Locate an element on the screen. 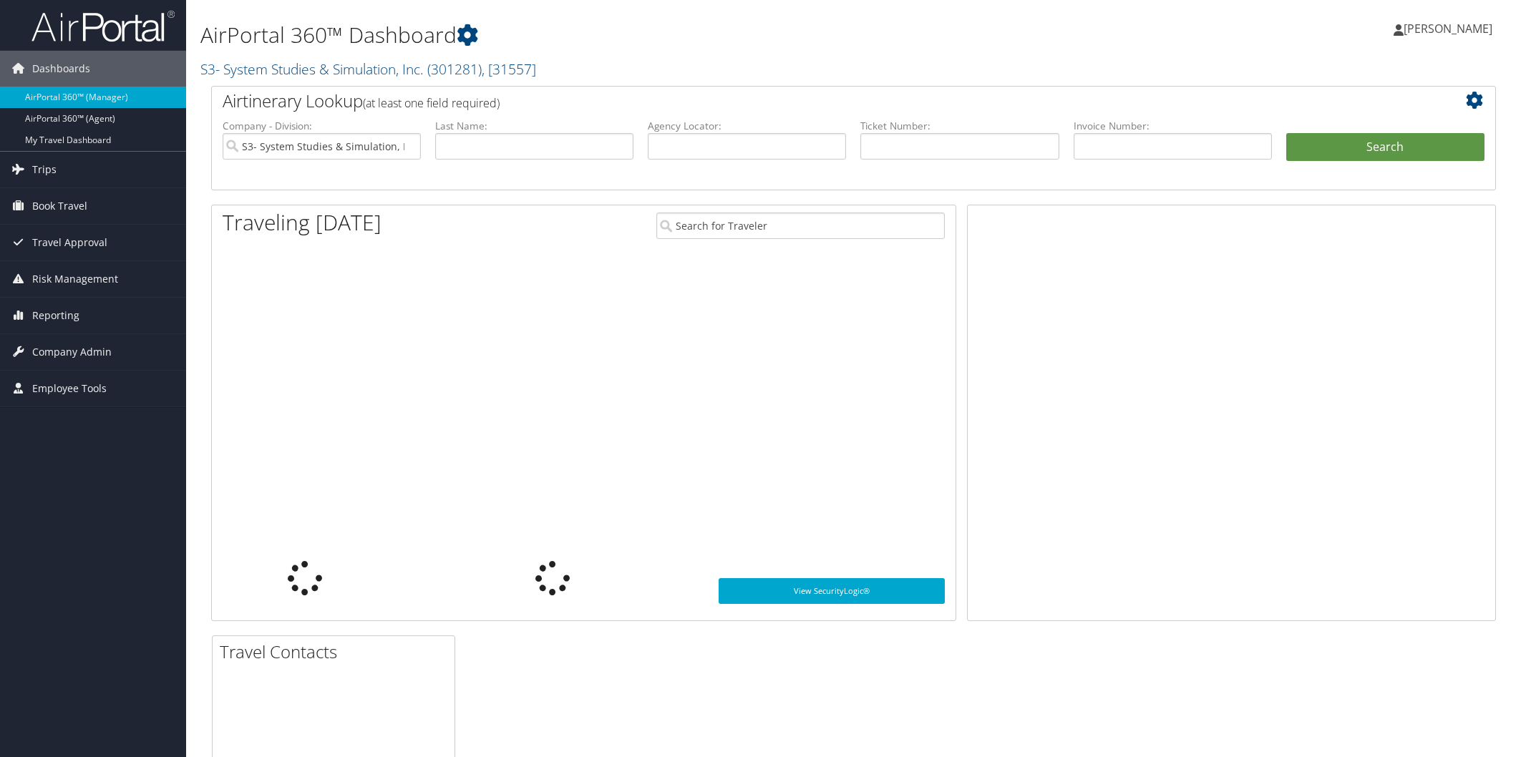  span: (at least one field required) is located at coordinates (431, 103).